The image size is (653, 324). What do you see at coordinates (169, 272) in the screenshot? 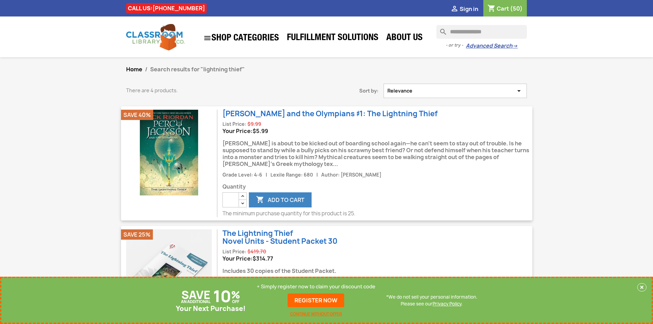
I see `img: The Lightning Thief (Novel Units - Student Packet 30)` at bounding box center [169, 272].